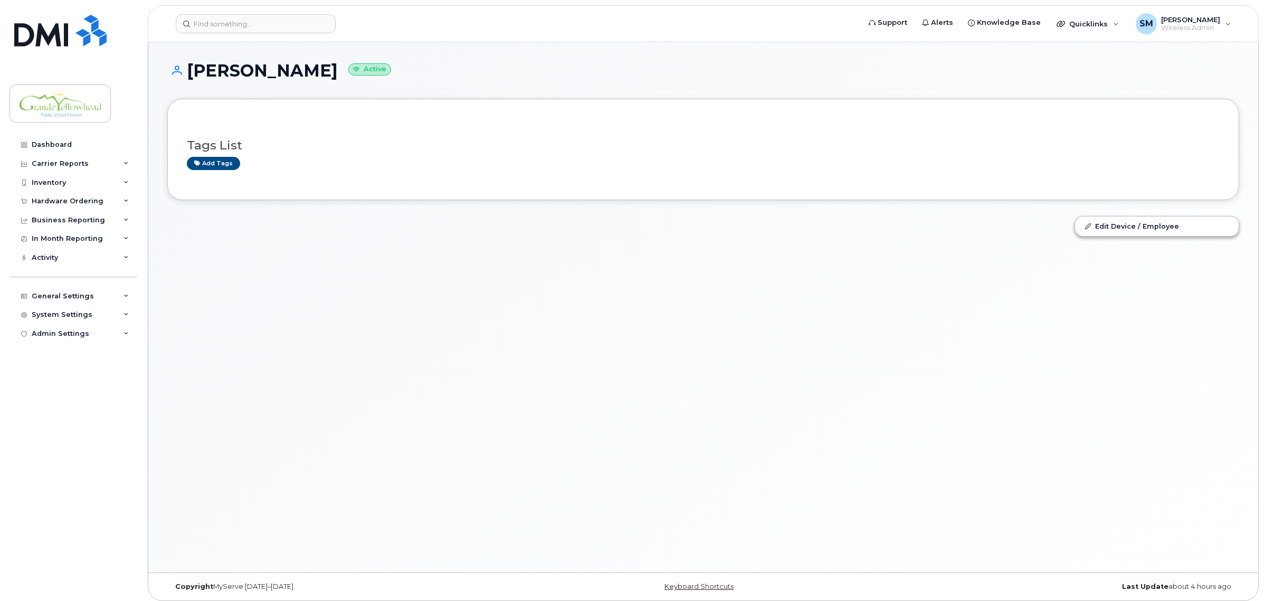 Image resolution: width=1264 pixels, height=601 pixels. I want to click on strong: Last Update, so click(1145, 586).